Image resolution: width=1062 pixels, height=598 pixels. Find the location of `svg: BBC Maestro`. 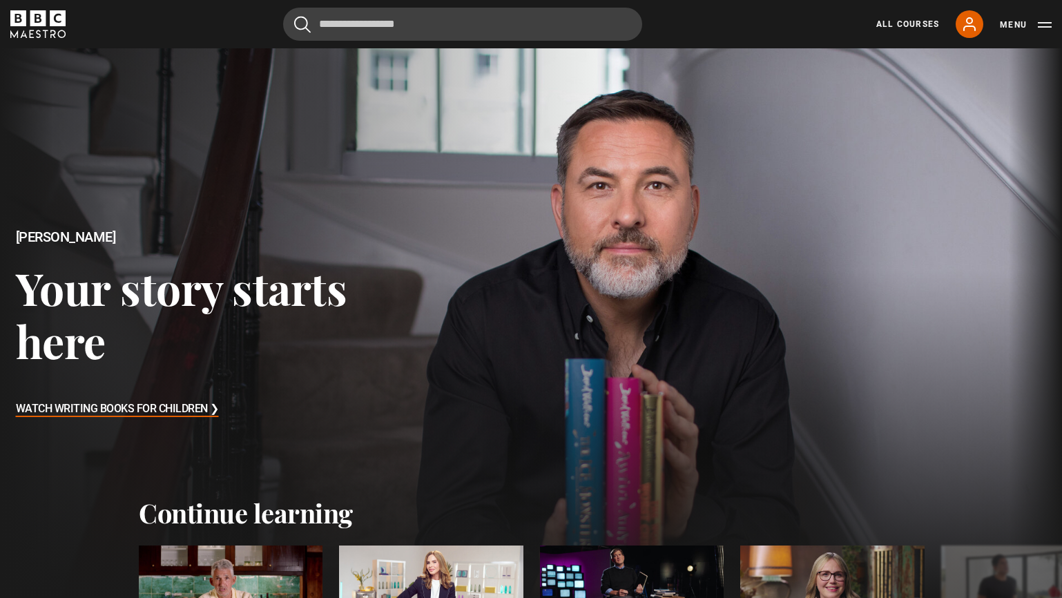

svg: BBC Maestro is located at coordinates (38, 24).